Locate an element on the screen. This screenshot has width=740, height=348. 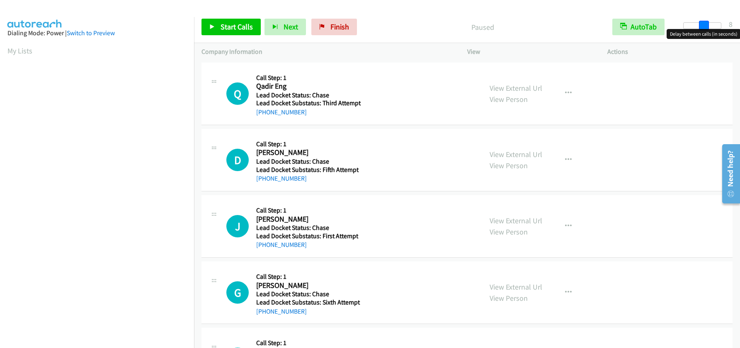
h1: Q is located at coordinates (237, 94).